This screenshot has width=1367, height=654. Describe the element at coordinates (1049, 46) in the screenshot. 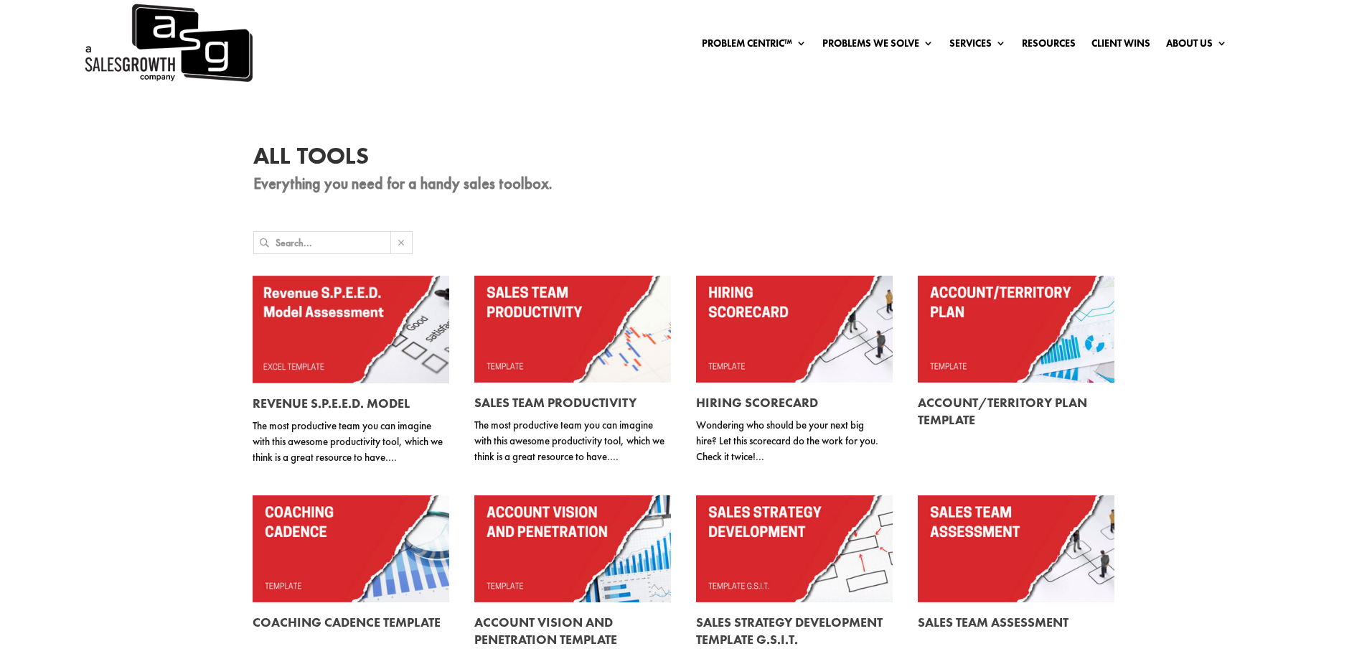

I see `a: Resources` at that location.